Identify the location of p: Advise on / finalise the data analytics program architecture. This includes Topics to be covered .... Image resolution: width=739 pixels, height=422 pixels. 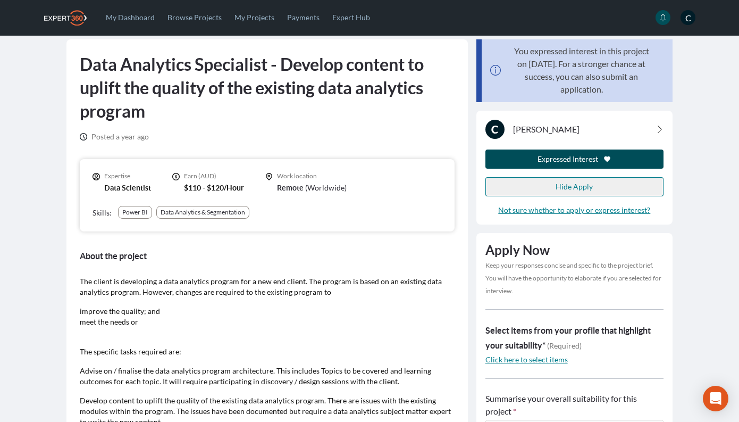
(267, 376).